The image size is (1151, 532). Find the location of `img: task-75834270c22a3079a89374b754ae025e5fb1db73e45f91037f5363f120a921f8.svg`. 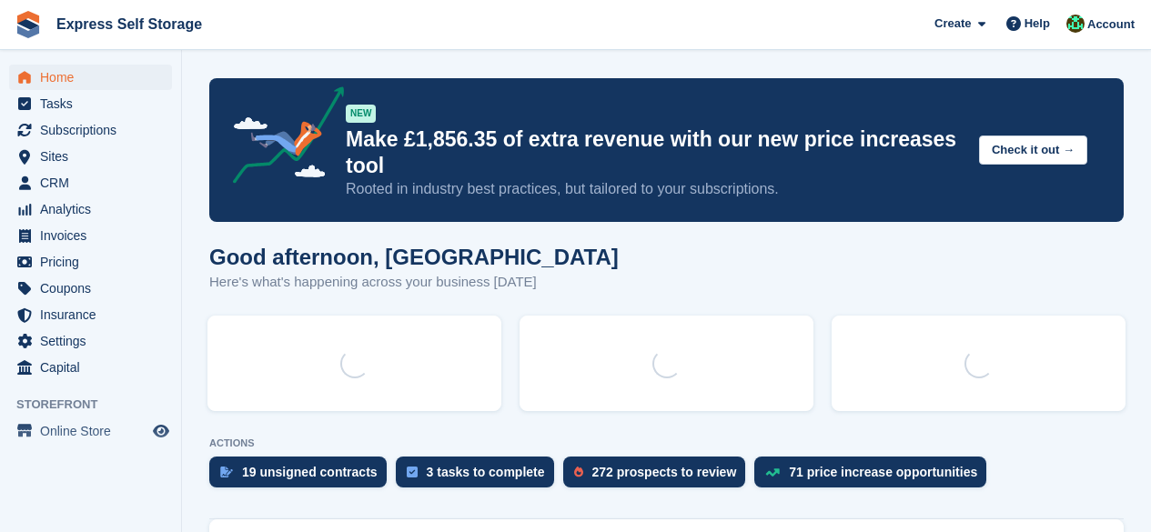

img: task-75834270c22a3079a89374b754ae025e5fb1db73e45f91037f5363f120a921f8.svg is located at coordinates (412, 472).